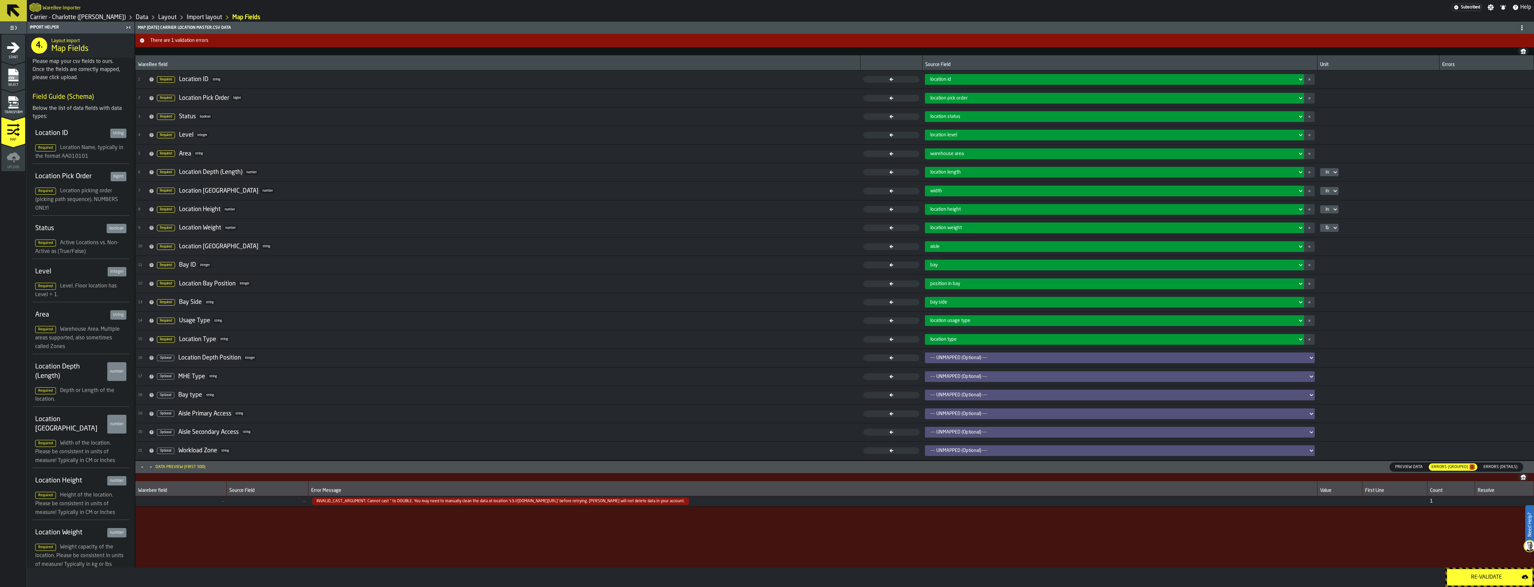 The width and height of the screenshot is (1534, 587). Describe the element at coordinates (1409, 467) in the screenshot. I see `span: Preview Data` at that location.